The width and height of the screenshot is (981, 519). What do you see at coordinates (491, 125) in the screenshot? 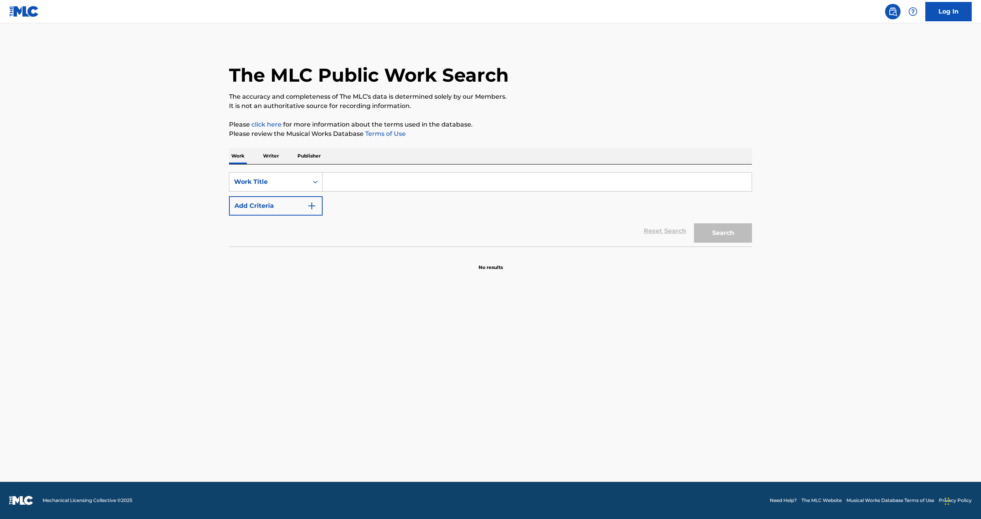
I see `p: Please for more information about the terms used in the database.` at bounding box center [491, 125].